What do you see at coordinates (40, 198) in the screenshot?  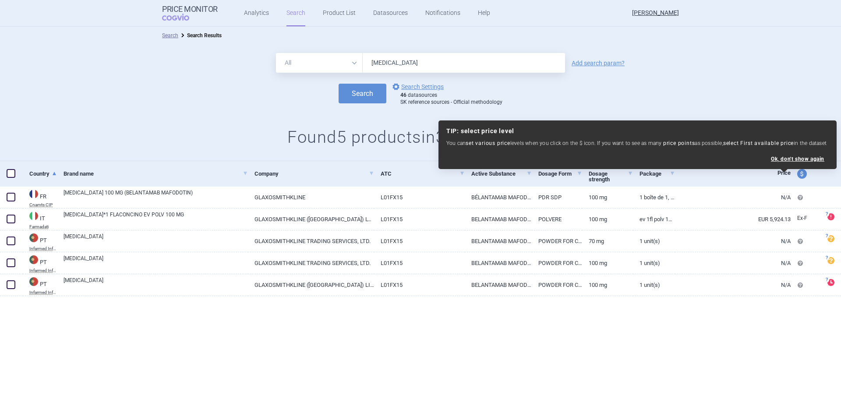 I see `a: FRFRCnamts CIP` at bounding box center [40, 198].